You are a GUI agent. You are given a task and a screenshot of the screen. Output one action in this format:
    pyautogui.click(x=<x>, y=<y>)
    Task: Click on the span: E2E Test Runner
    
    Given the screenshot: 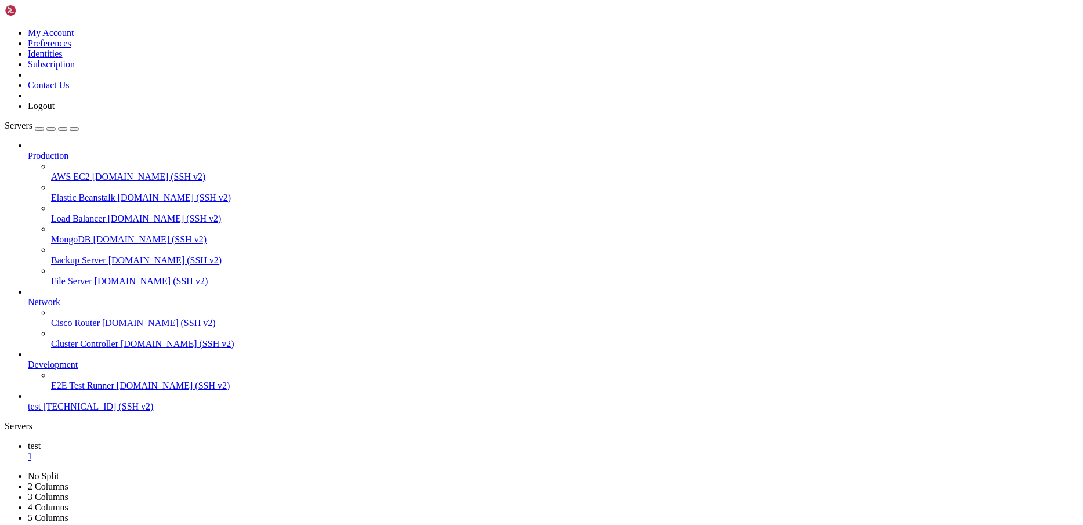 What is the action you would take?
    pyautogui.click(x=82, y=385)
    